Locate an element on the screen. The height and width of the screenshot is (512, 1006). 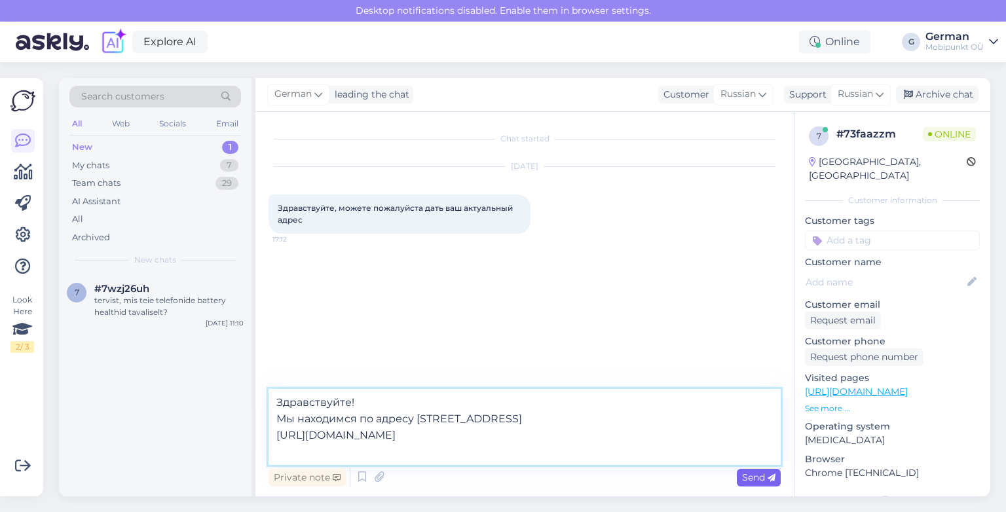
div: Mobipunkt OÜ is located at coordinates (954, 47).